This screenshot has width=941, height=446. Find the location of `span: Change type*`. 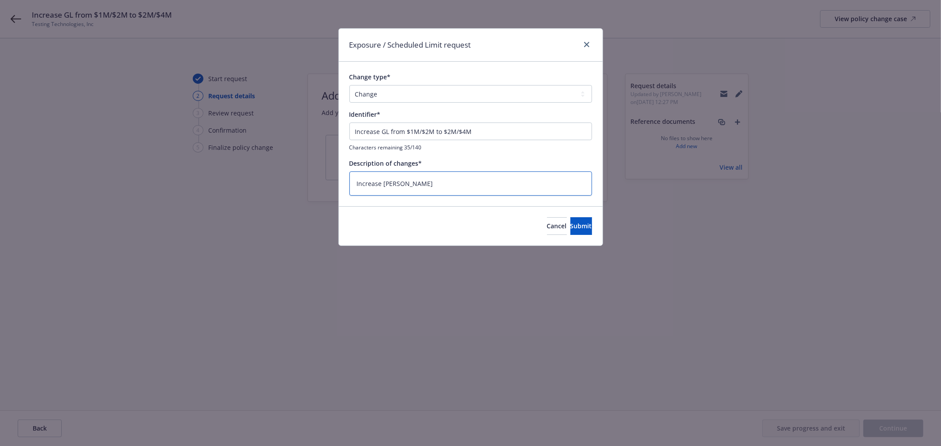

span: Change type* is located at coordinates (370, 77).